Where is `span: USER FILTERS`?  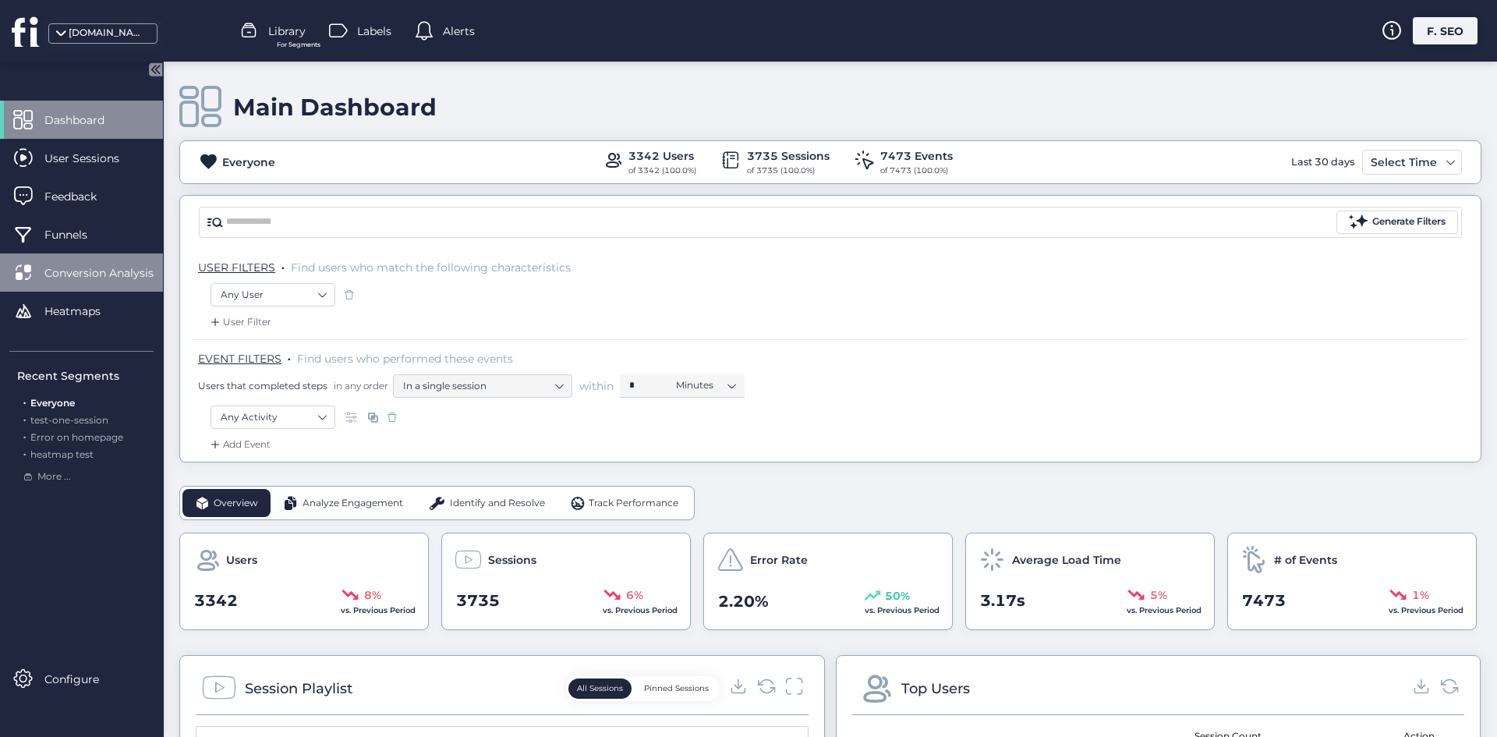 span: USER FILTERS is located at coordinates (236, 267).